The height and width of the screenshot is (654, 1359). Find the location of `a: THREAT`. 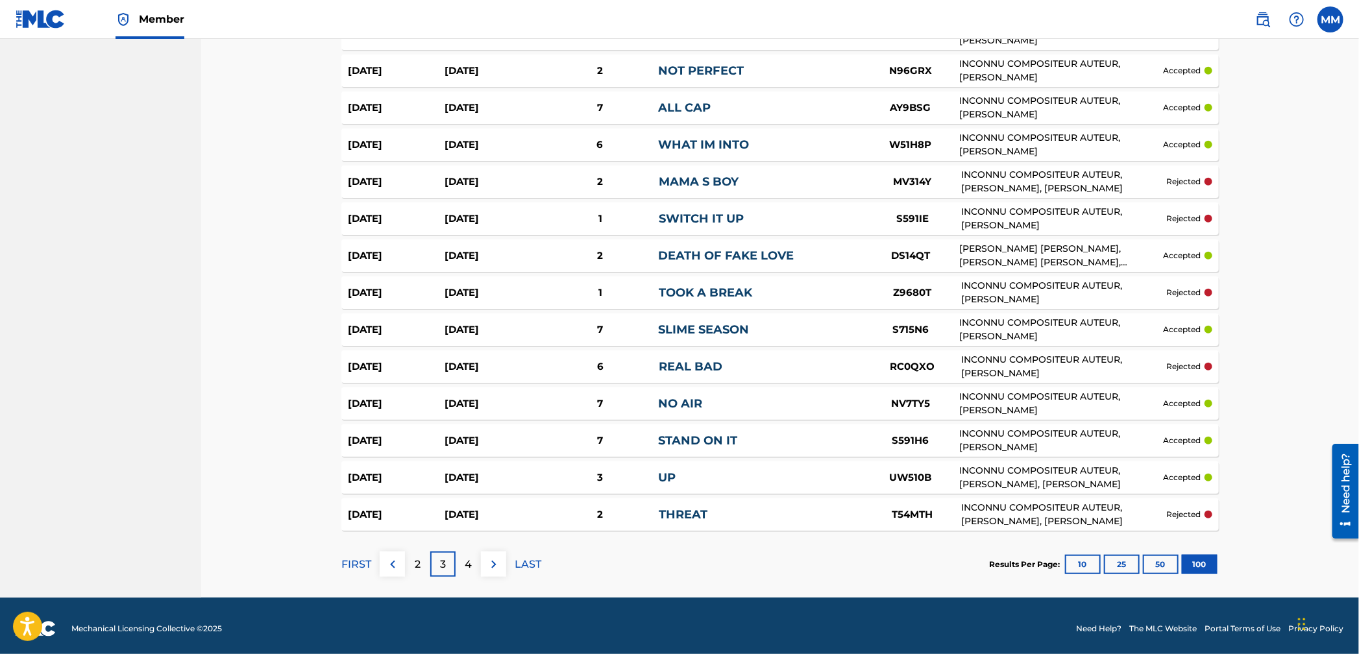

a: THREAT is located at coordinates (683, 514).